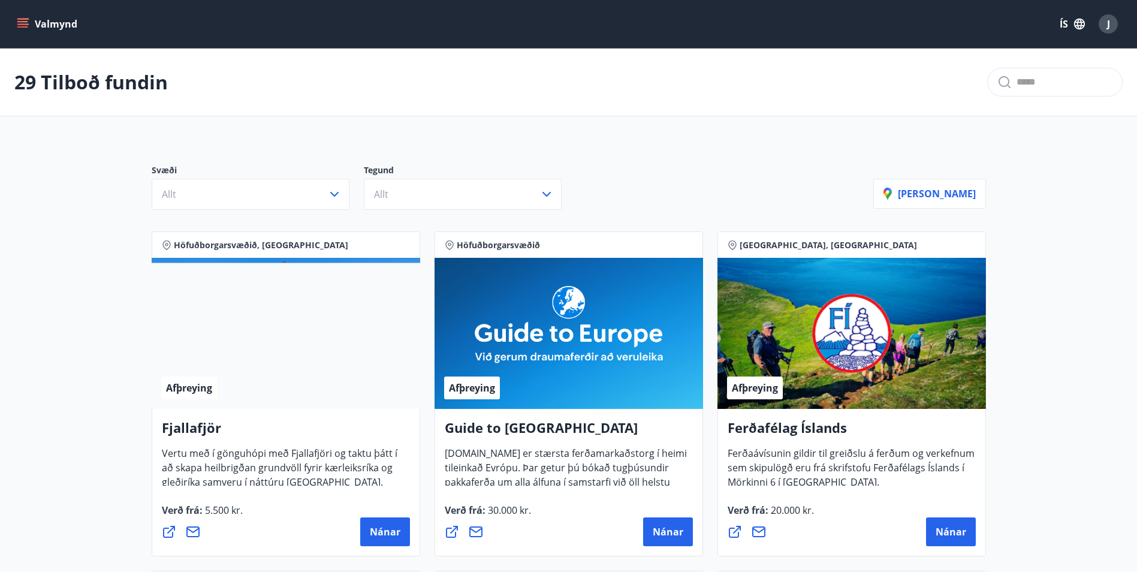  What do you see at coordinates (48, 24) in the screenshot?
I see `button: menu` at bounding box center [48, 24].